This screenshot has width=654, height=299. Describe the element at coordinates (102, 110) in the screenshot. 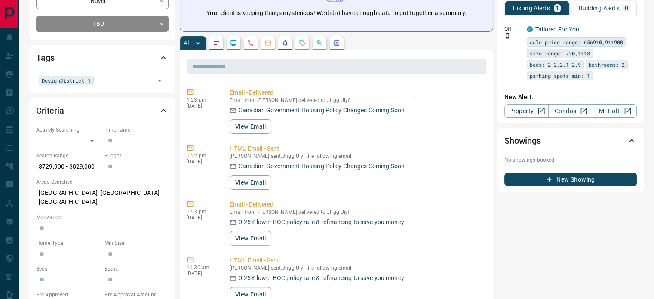

I see `div: Criteria` at that location.